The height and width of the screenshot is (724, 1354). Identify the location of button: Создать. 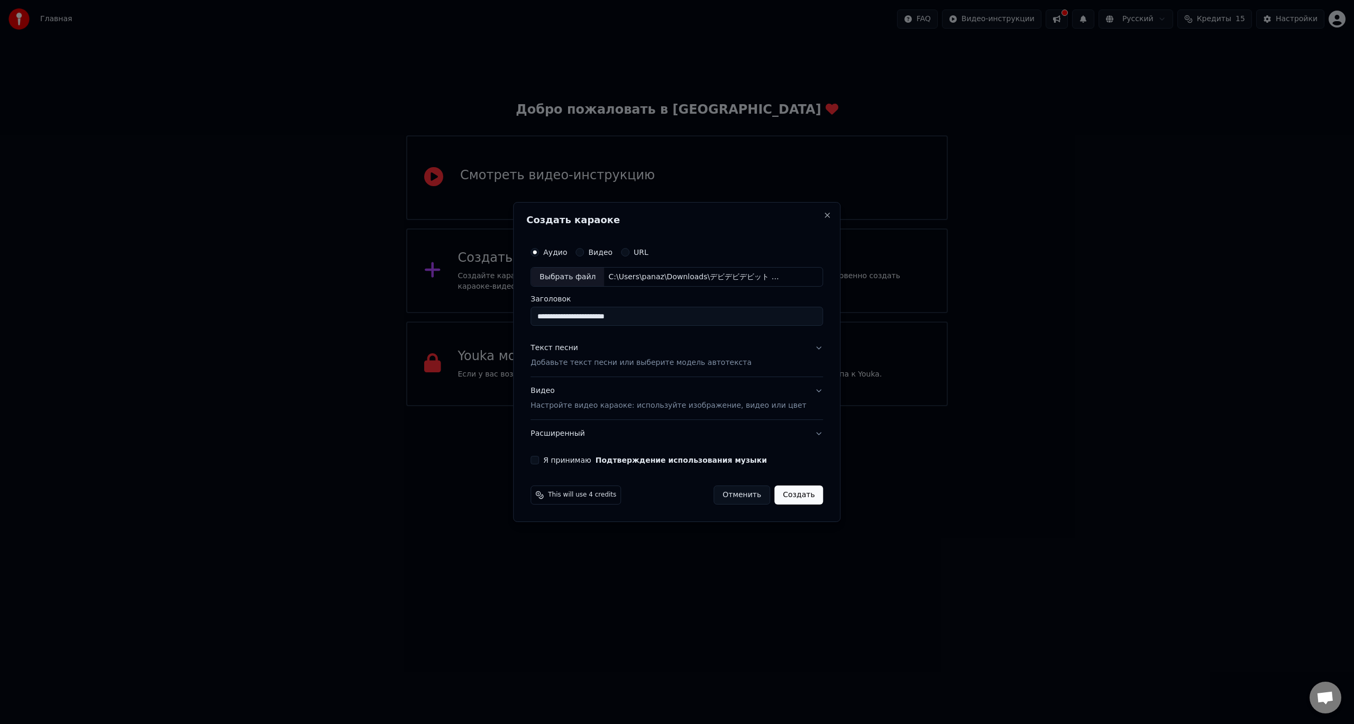
(799, 495).